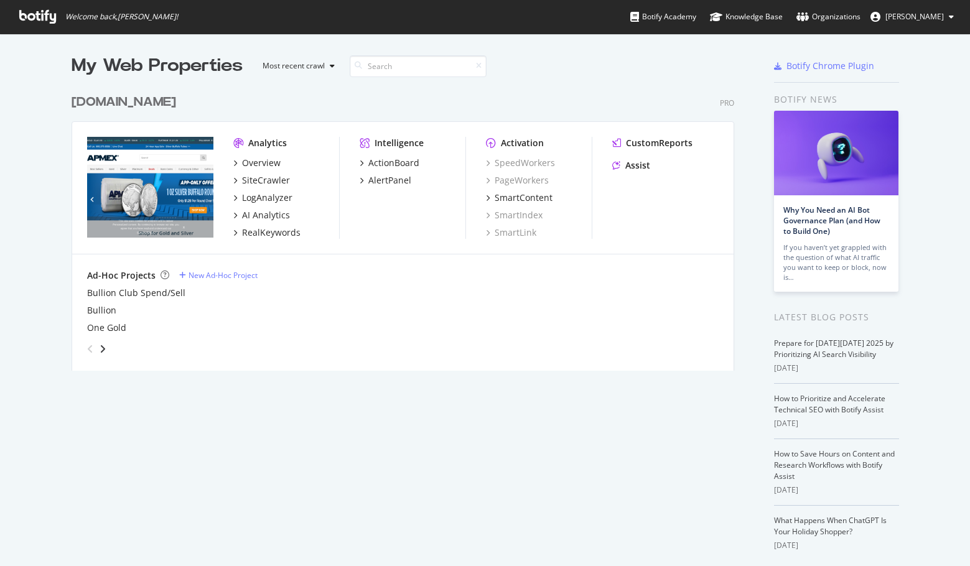 The image size is (970, 566). Describe the element at coordinates (385, 181) in the screenshot. I see `a: AlertPanel` at that location.